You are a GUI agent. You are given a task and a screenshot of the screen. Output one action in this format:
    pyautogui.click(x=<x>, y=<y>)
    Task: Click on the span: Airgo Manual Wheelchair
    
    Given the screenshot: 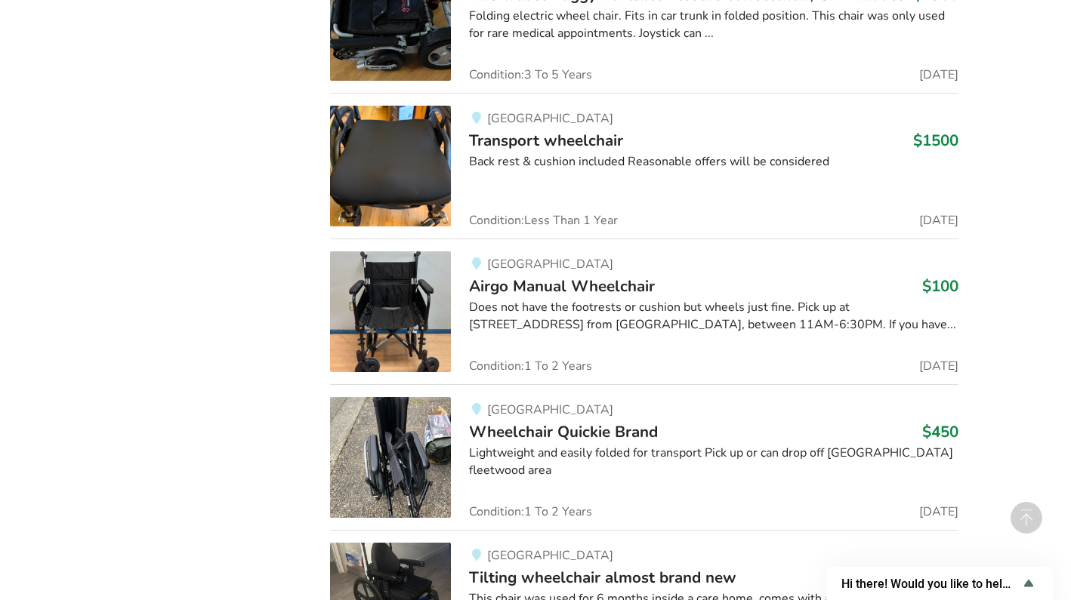 What is the action you would take?
    pyautogui.click(x=562, y=286)
    